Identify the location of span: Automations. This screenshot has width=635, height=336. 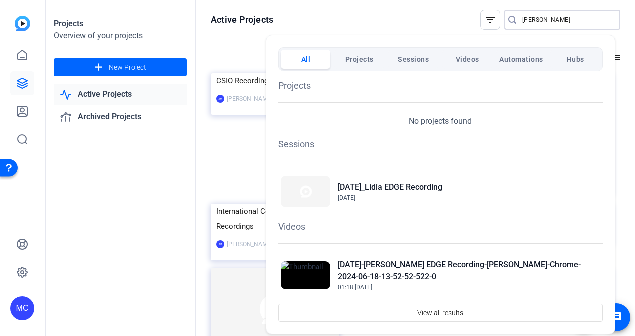
(521, 59).